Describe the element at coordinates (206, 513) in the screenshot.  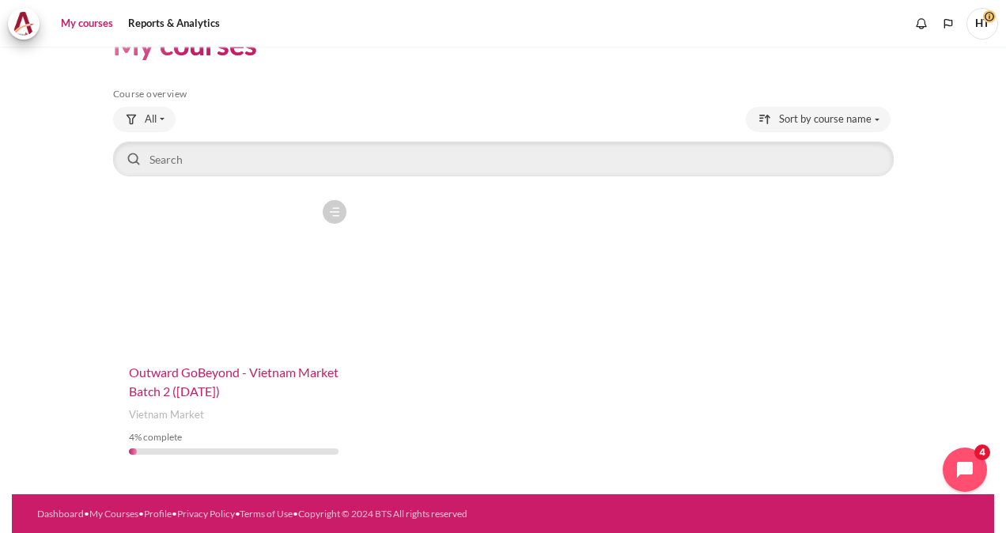
I see `a: Privacy Policy` at that location.